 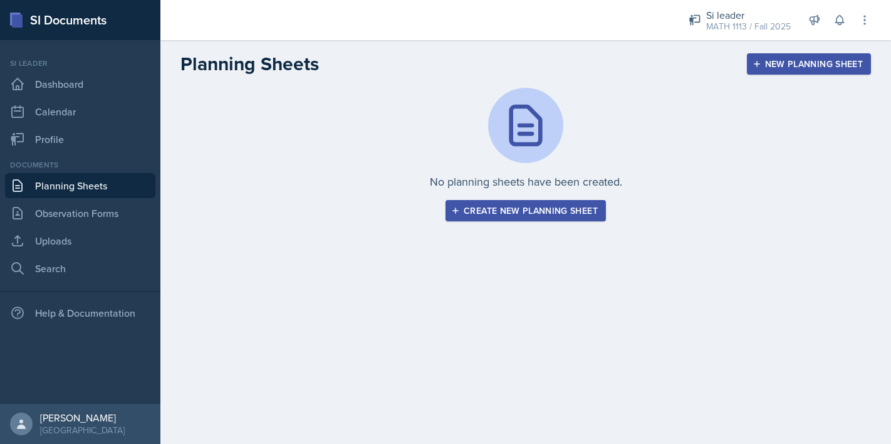 I want to click on button: Create new planning sheet, so click(x=526, y=211).